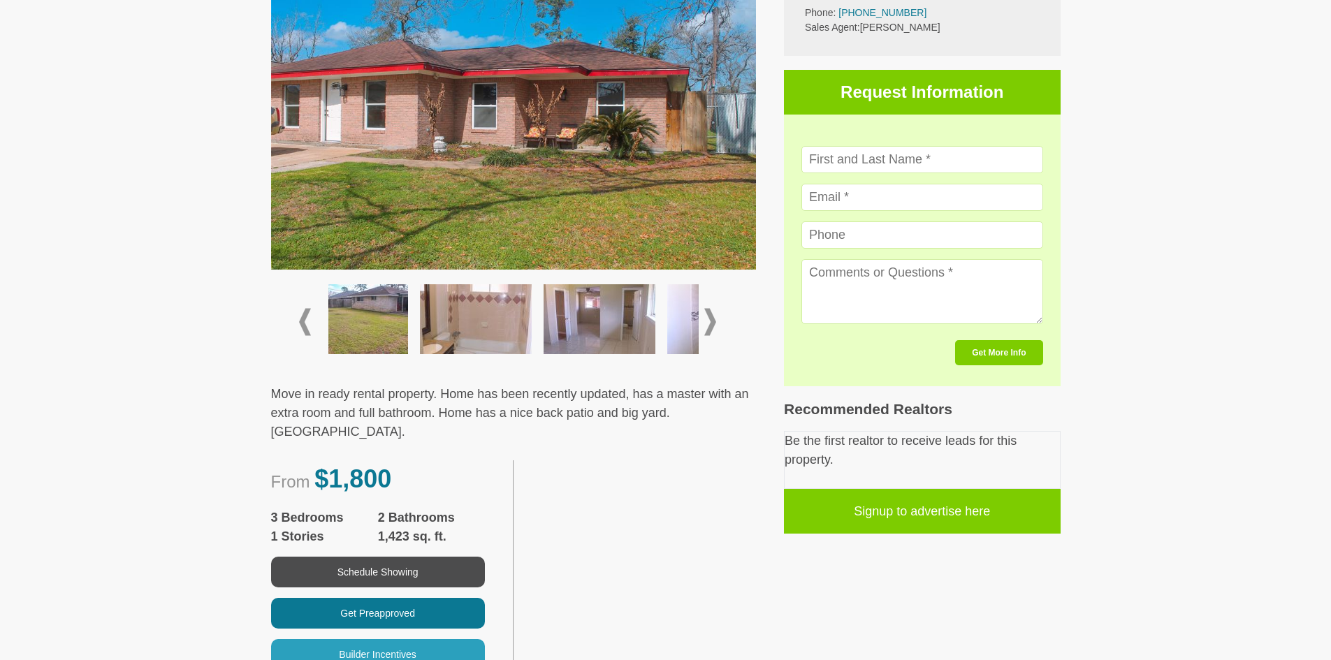  I want to click on span: 3 Bedrooms, so click(324, 518).